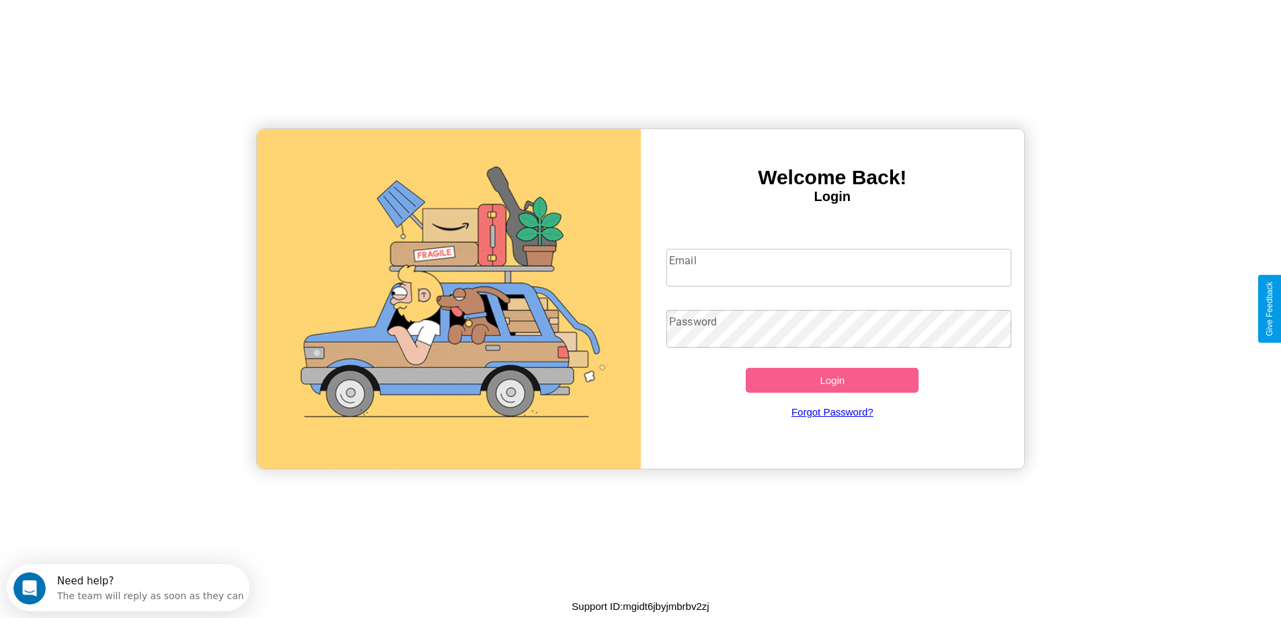  I want to click on p: Support ID: mgidt6jbyjmbrbv2zj, so click(640, 606).